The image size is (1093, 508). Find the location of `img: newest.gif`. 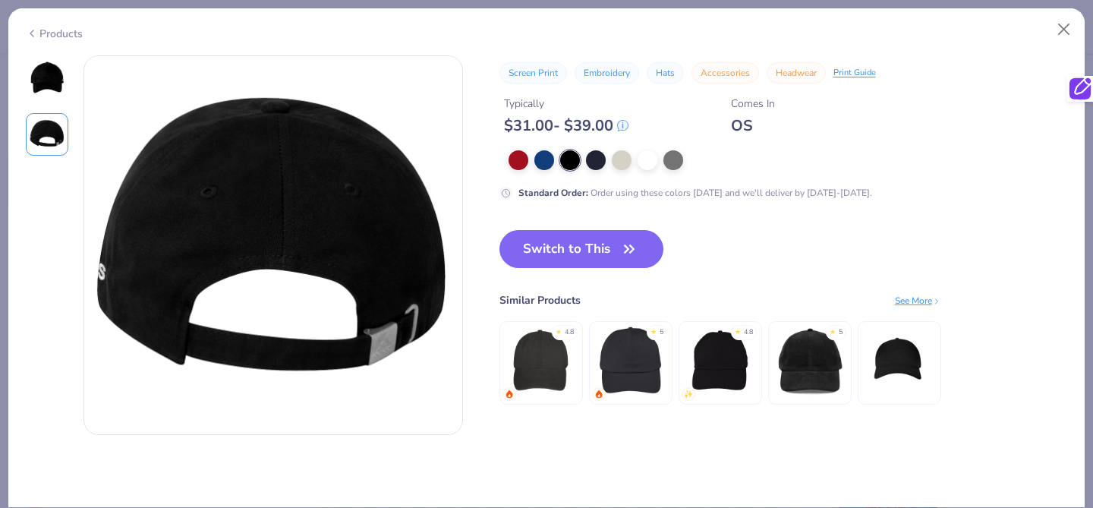

img: newest.gif is located at coordinates (688, 394).